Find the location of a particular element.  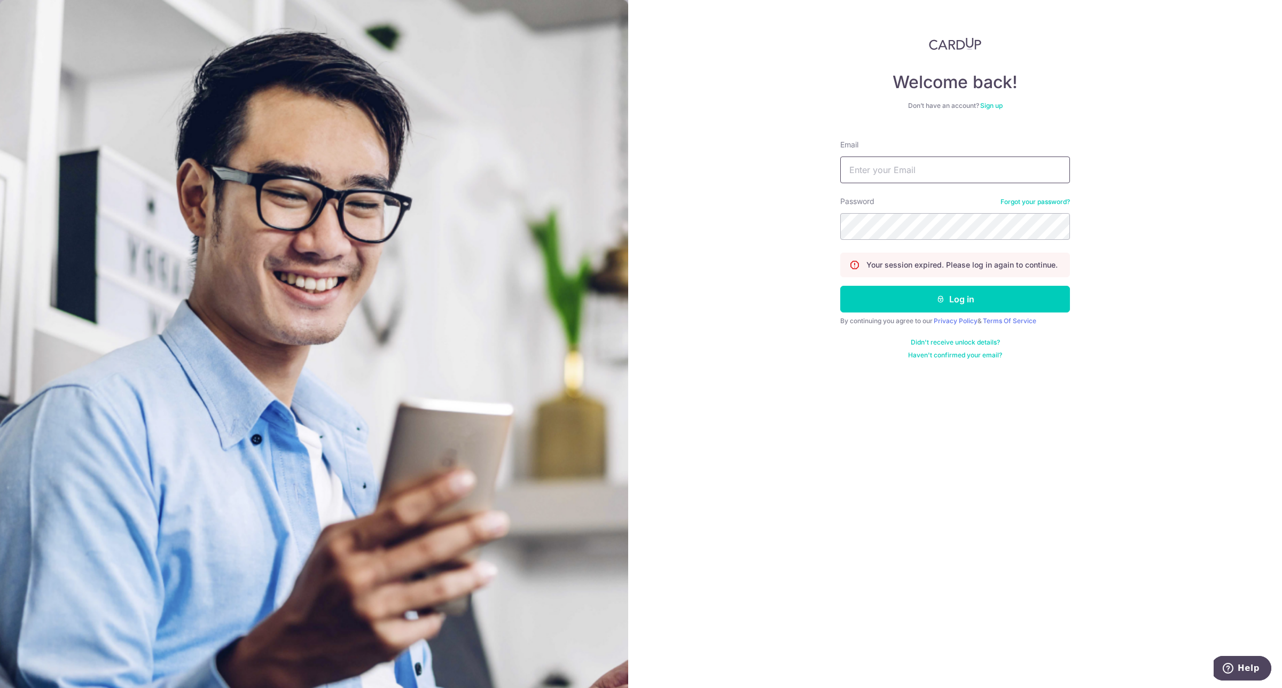

label: Email is located at coordinates (849, 145).